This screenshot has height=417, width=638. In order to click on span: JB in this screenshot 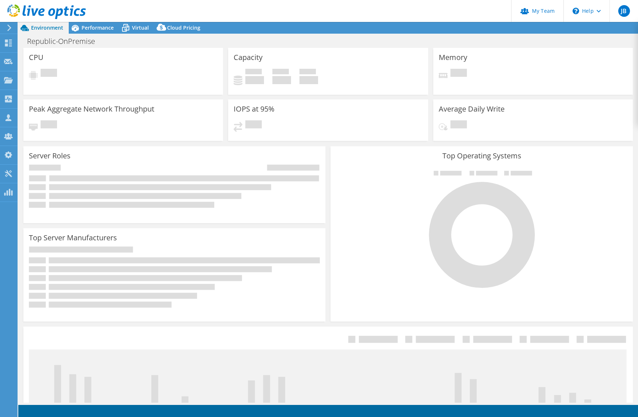, I will do `click(624, 11)`.